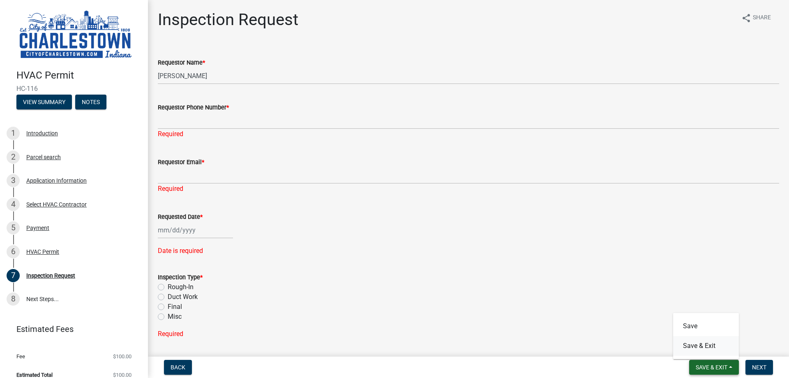 The image size is (789, 378). Describe the element at coordinates (56, 180) in the screenshot. I see `div: Application Information` at that location.